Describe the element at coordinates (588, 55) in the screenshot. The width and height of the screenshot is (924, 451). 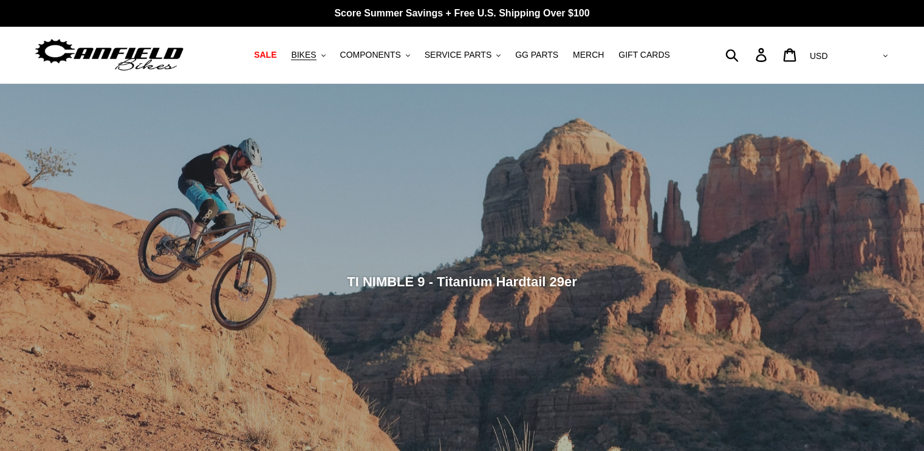
I see `span: MERCH` at that location.